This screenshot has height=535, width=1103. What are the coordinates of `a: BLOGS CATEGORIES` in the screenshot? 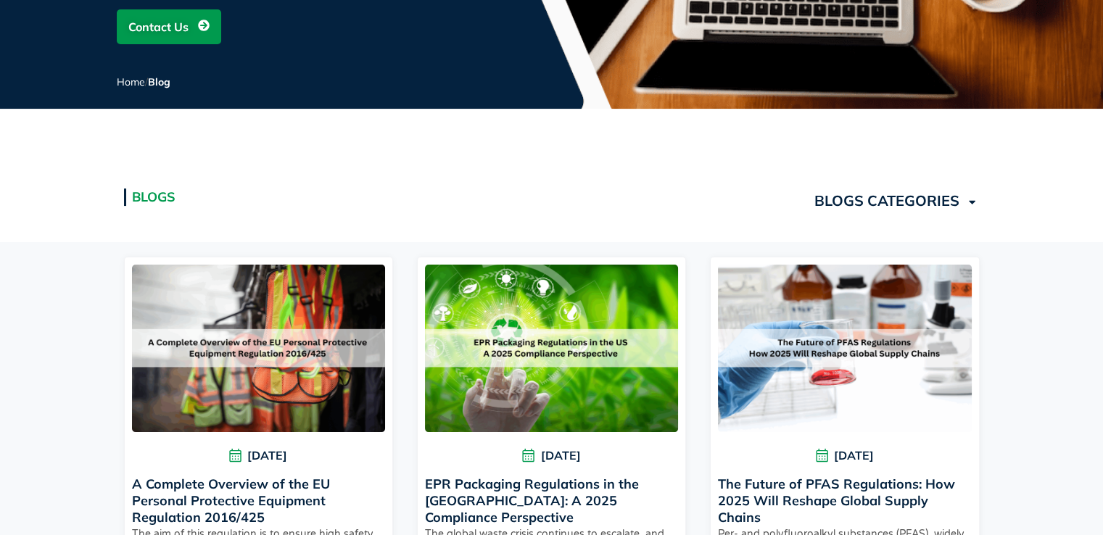 It's located at (896, 201).